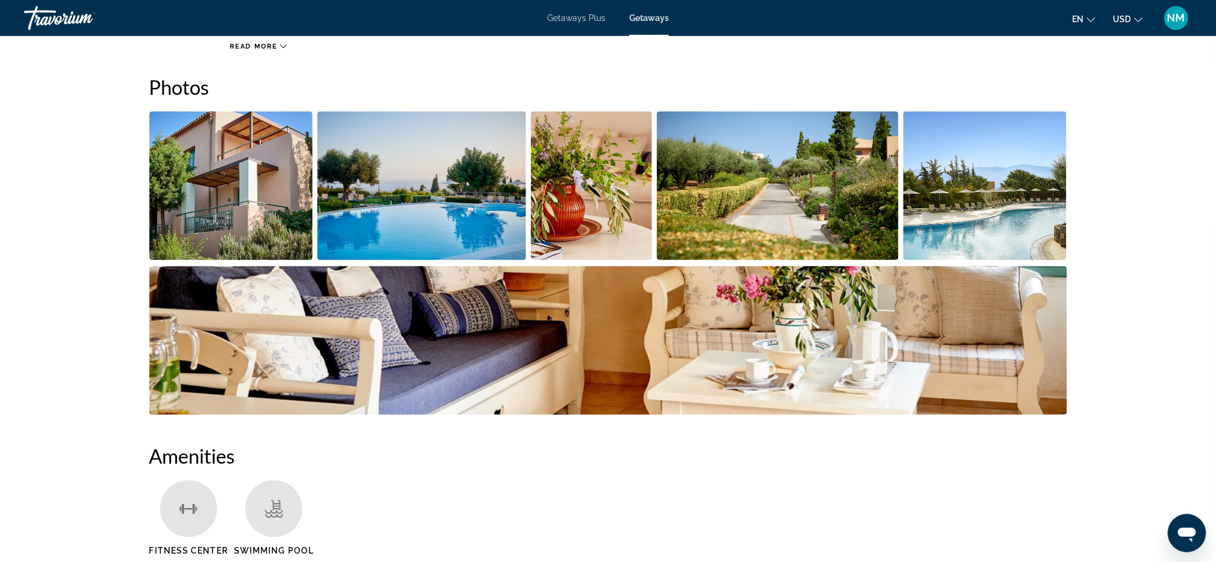  What do you see at coordinates (608, 457) in the screenshot?
I see `h2: Amenities` at bounding box center [608, 457].